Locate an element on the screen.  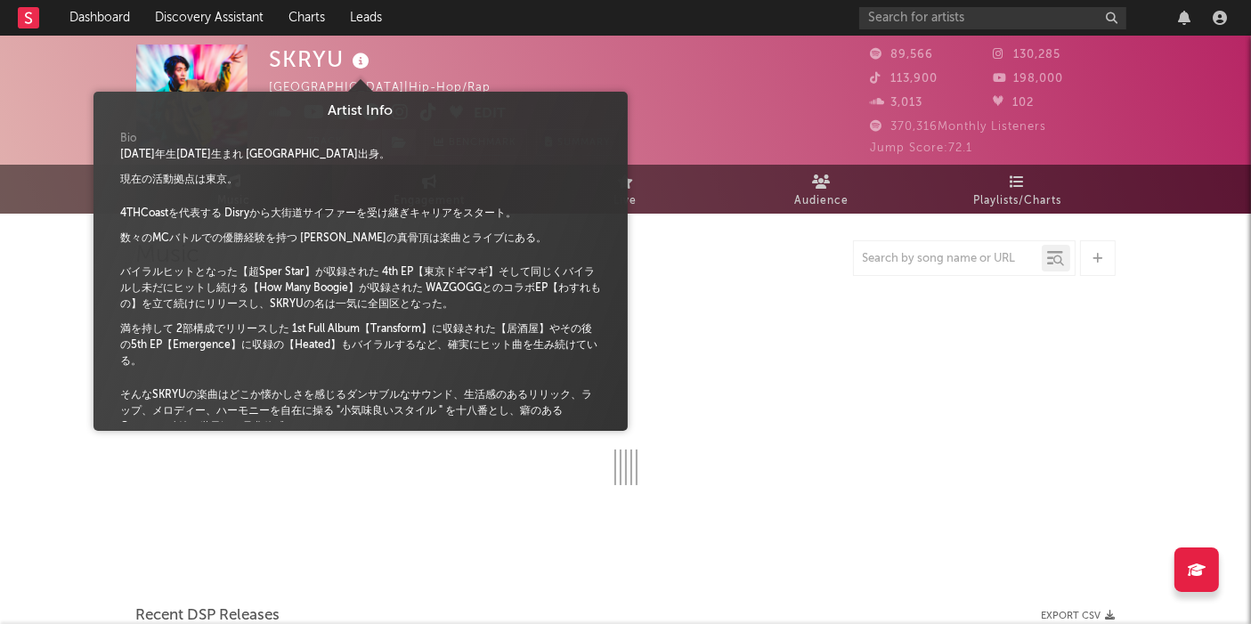
div: そんなSKRYUの楽曲はどこか懐かしさを感じるダンサブルなサウンド、生活感のあるリリック、ラップ、メロディー、ハーモニーを自在に操る "小気味良いスタイル " を十八番とし、癖のある Groov... is located at coordinates (361, 411).